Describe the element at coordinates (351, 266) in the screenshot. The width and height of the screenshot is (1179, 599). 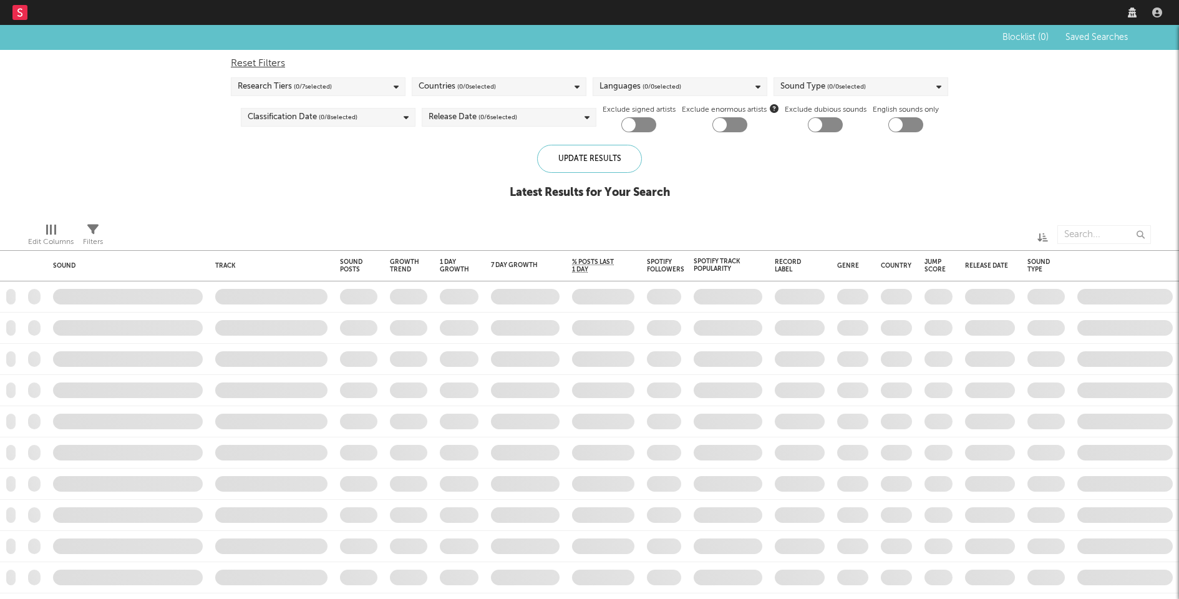
I see `div: Sound Posts` at that location.